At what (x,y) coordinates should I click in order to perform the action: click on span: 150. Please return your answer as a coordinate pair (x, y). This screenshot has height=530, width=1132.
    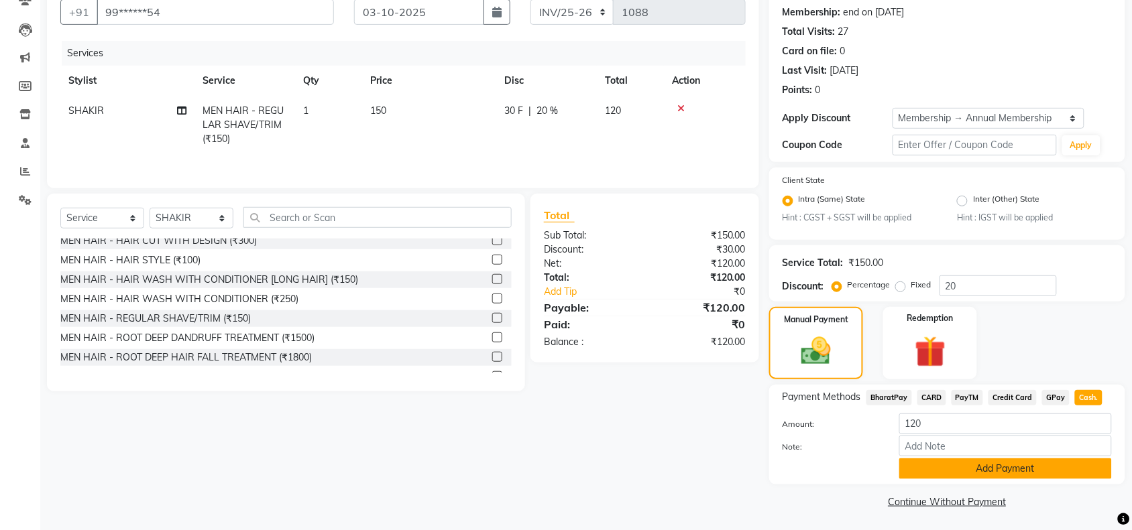
    Looking at the image, I should click on (378, 111).